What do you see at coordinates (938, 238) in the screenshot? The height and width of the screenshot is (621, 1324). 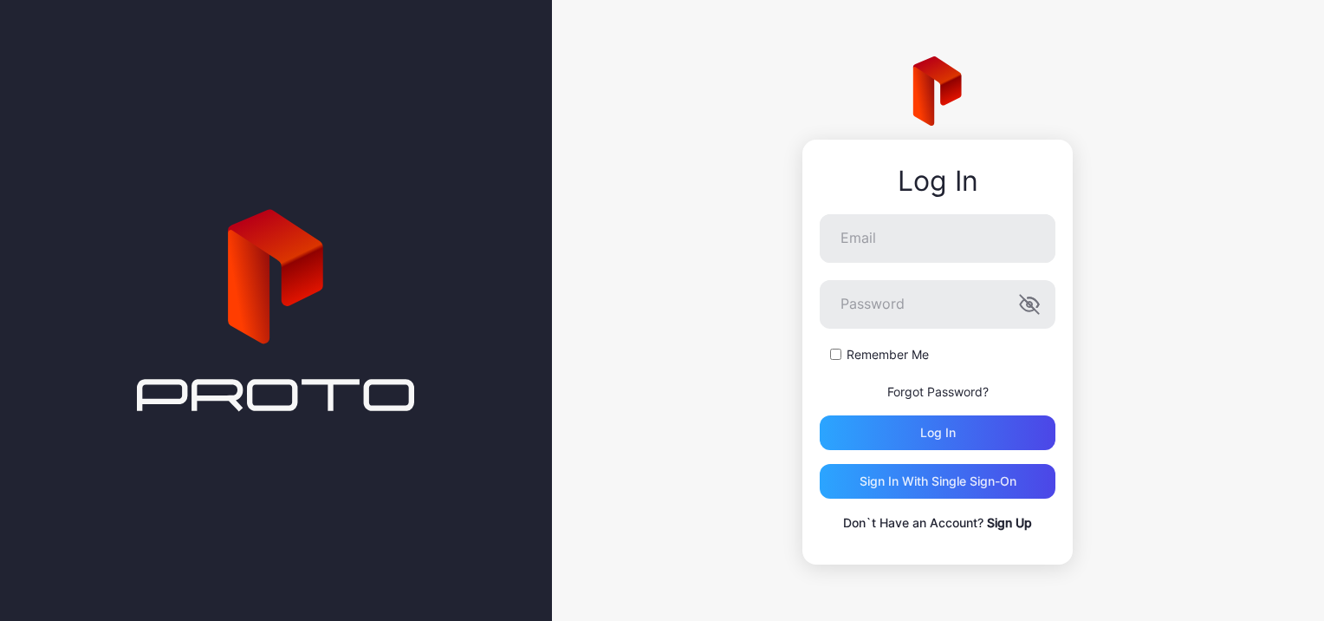 I see `input: Email` at bounding box center [938, 238].